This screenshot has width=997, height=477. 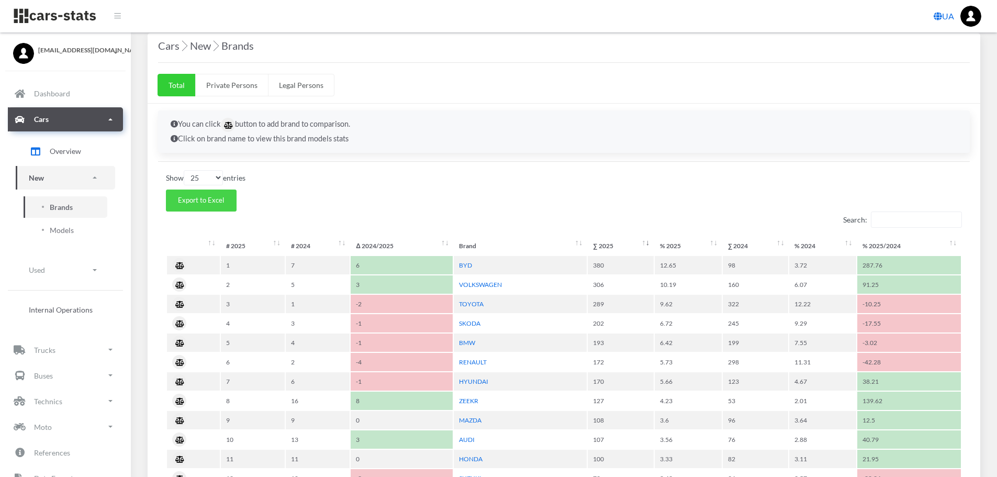 I want to click on td: 4, so click(x=253, y=323).